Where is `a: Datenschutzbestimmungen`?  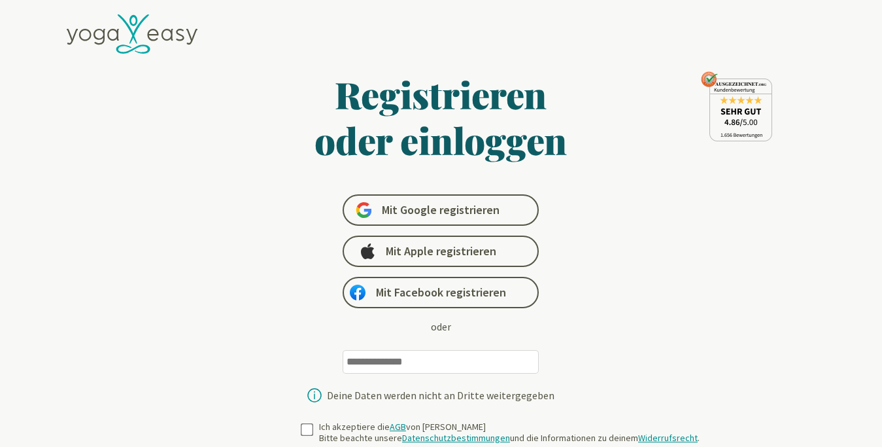
a: Datenschutzbestimmungen is located at coordinates (456, 438).